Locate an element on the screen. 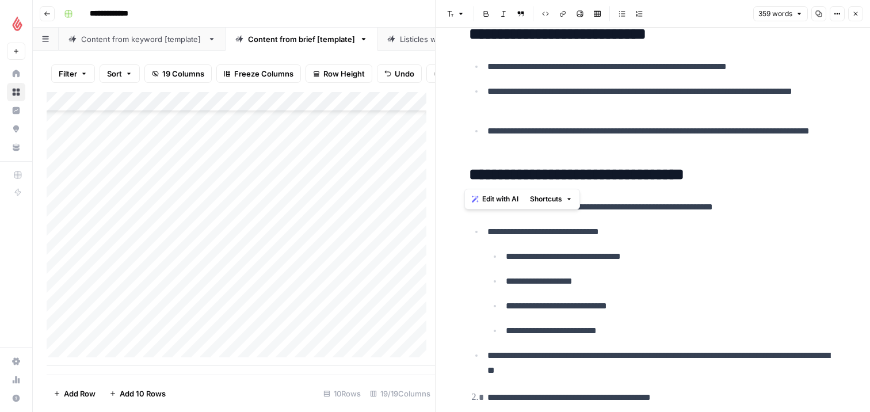 The width and height of the screenshot is (870, 412). span: Row Height is located at coordinates (344, 74).